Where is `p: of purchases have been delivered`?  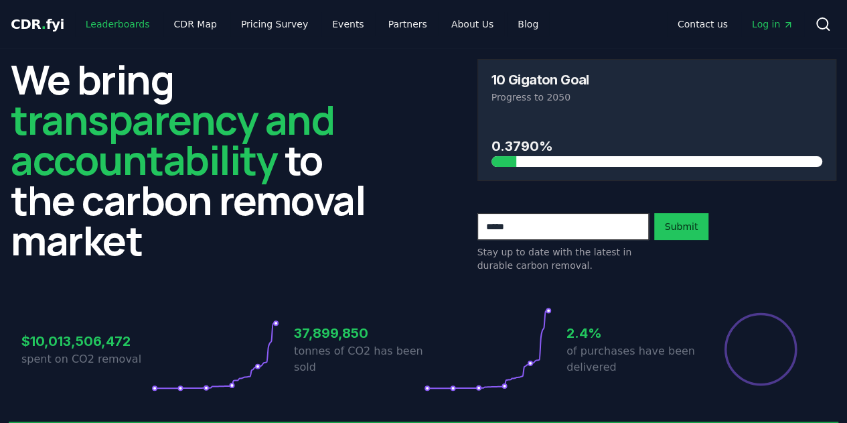 p: of purchases have been delivered is located at coordinates (632, 359).